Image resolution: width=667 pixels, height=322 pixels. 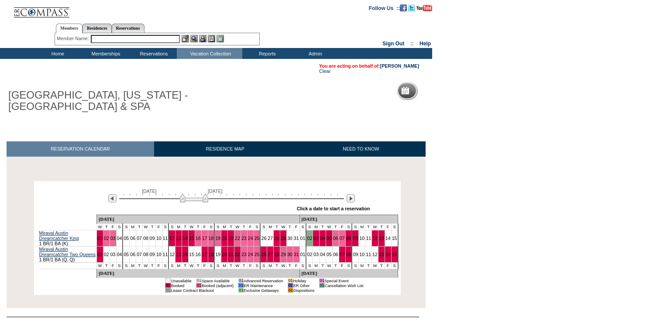 I want to click on td: Home, so click(x=57, y=53).